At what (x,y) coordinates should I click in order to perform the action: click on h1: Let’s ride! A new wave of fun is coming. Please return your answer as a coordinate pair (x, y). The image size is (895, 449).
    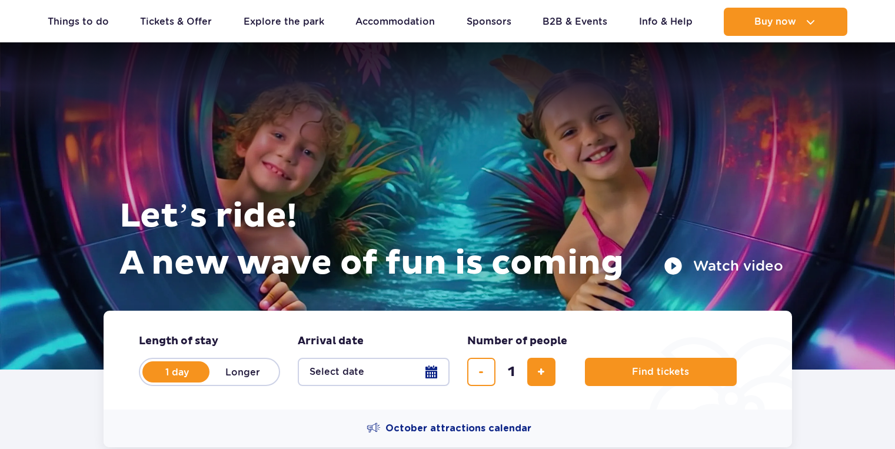
    Looking at the image, I should click on (451, 240).